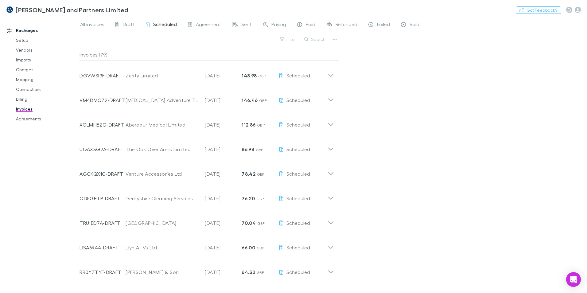  Describe the element at coordinates (310, 25) in the screenshot. I see `span: Paid` at that location.